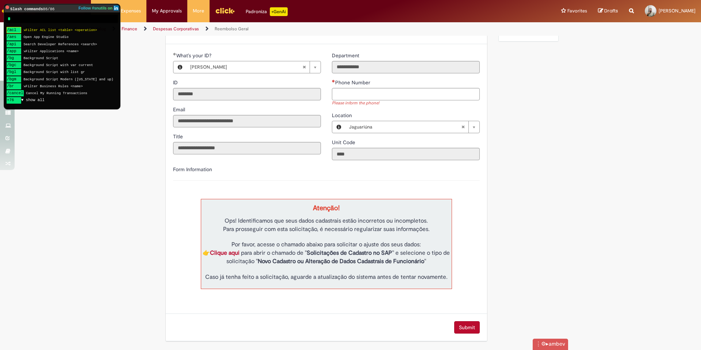 This screenshot has height=350, width=701. What do you see at coordinates (327, 277) in the screenshot?
I see `span: Caso já tenha feito a solicitação, aguarde a atualização do sistema antes de tentar novamente.` at bounding box center [327, 277].